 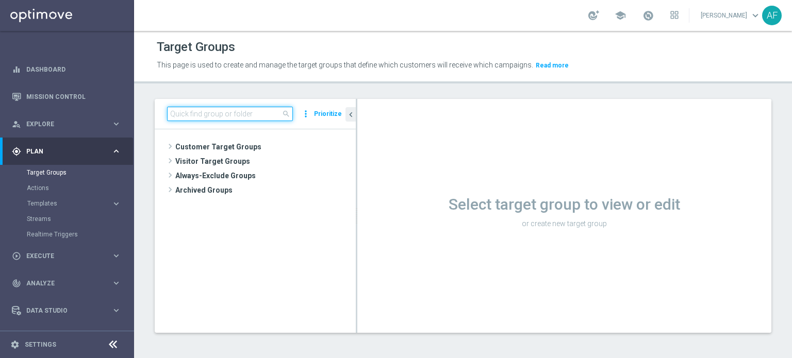 What do you see at coordinates (80, 173) in the screenshot?
I see `div: Target Groups` at bounding box center [80, 173].